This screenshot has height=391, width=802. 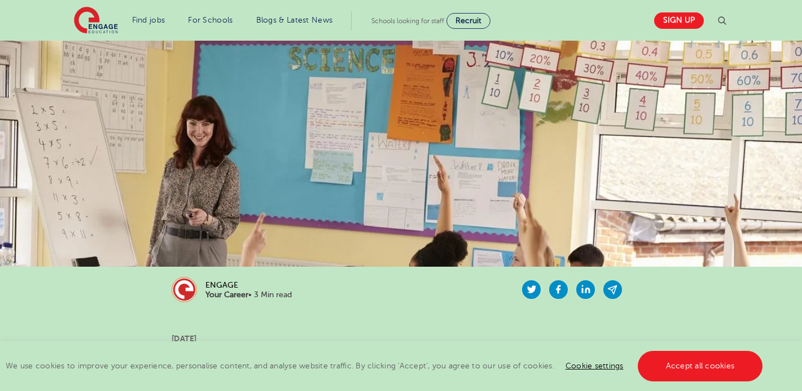 What do you see at coordinates (96, 21) in the screenshot?
I see `img: Engage Education` at bounding box center [96, 21].